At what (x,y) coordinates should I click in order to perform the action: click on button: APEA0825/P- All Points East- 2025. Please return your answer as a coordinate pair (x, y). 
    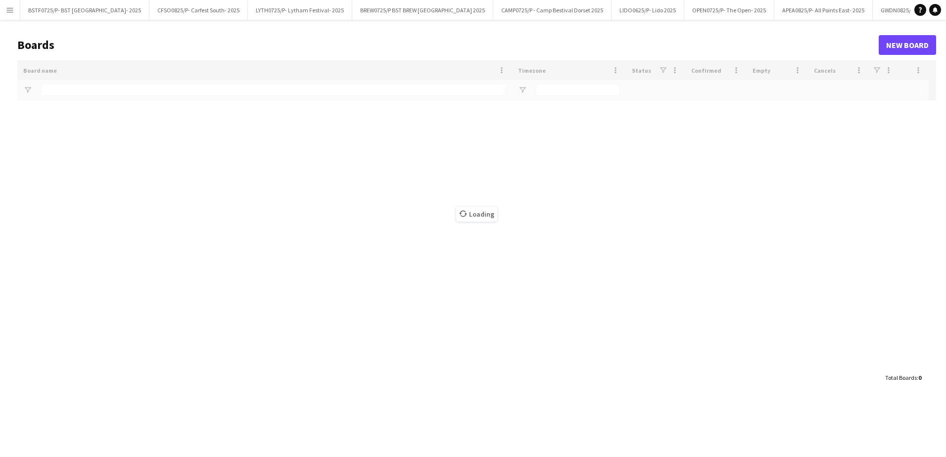
    Looking at the image, I should click on (823, 10).